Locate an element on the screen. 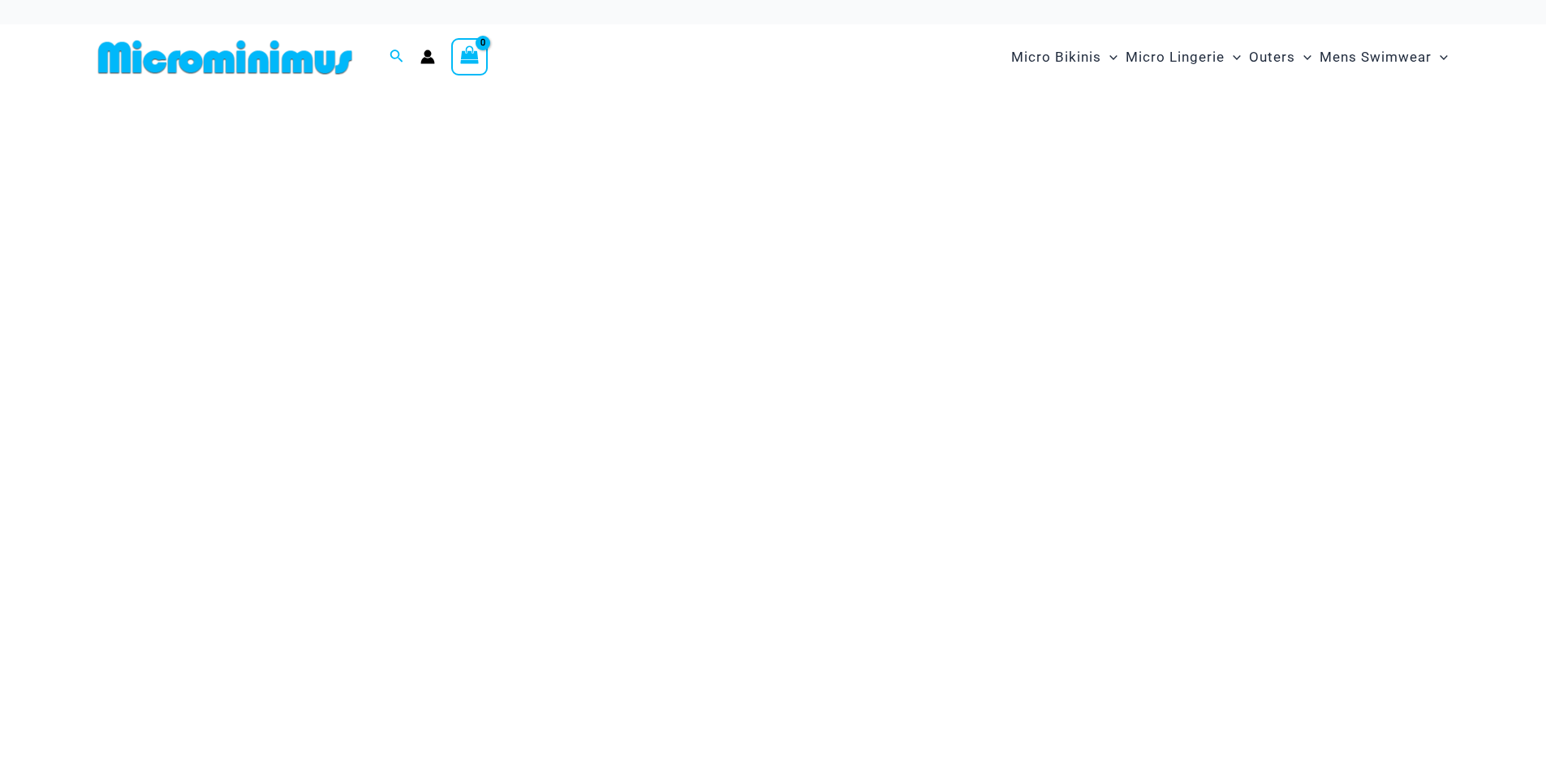  img: MM SHOP LOGO FLAT is located at coordinates (225, 57).